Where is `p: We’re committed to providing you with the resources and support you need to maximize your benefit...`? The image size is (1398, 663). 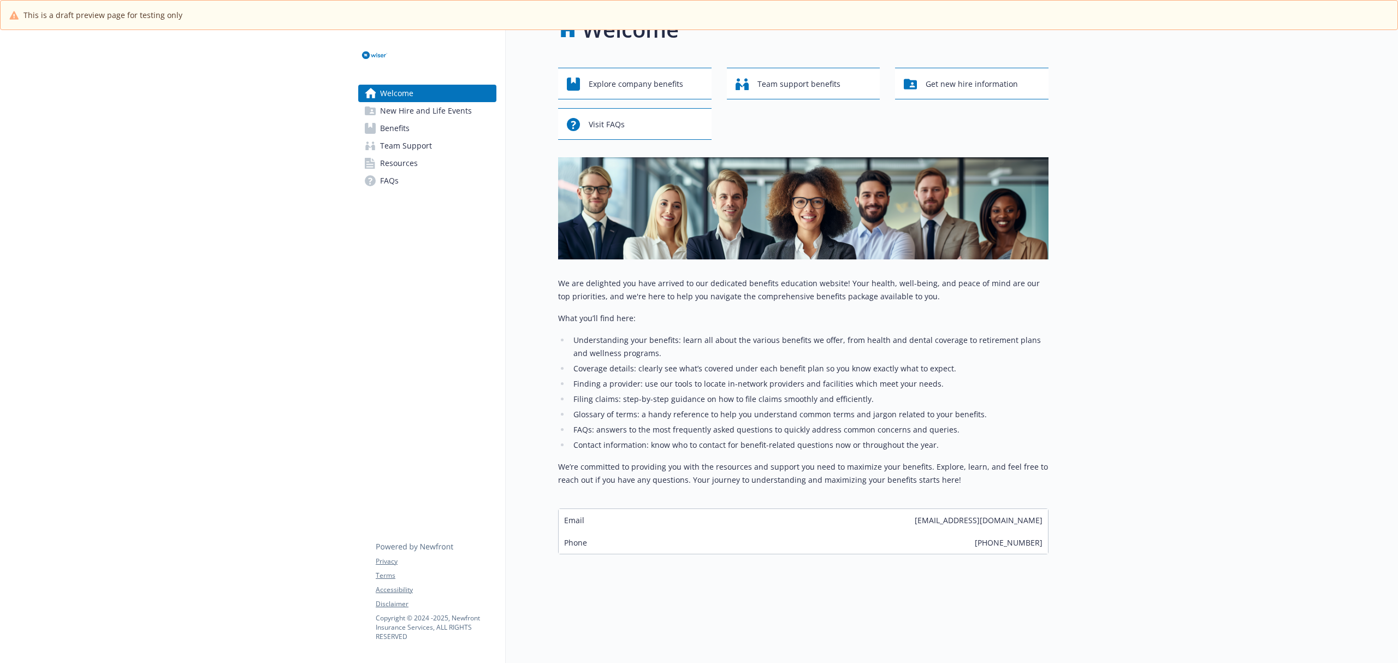 p: We’re committed to providing you with the resources and support you need to maximize your benefit... is located at coordinates (804, 474).